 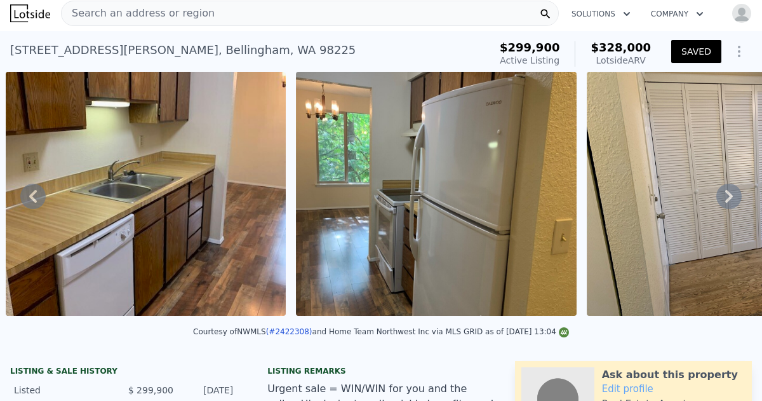 What do you see at coordinates (138, 13) in the screenshot?
I see `span: Search an address or region` at bounding box center [138, 13].